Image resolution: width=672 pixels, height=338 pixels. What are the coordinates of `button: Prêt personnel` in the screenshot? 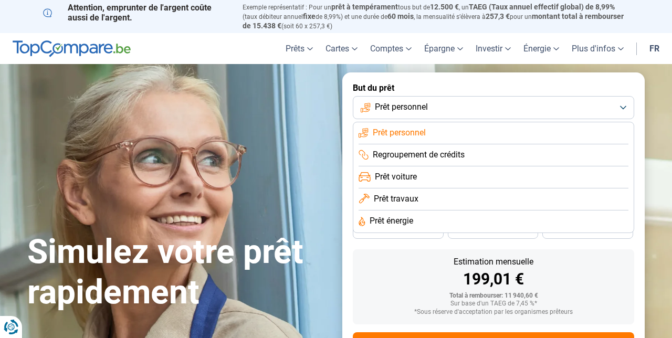 It's located at (493, 108).